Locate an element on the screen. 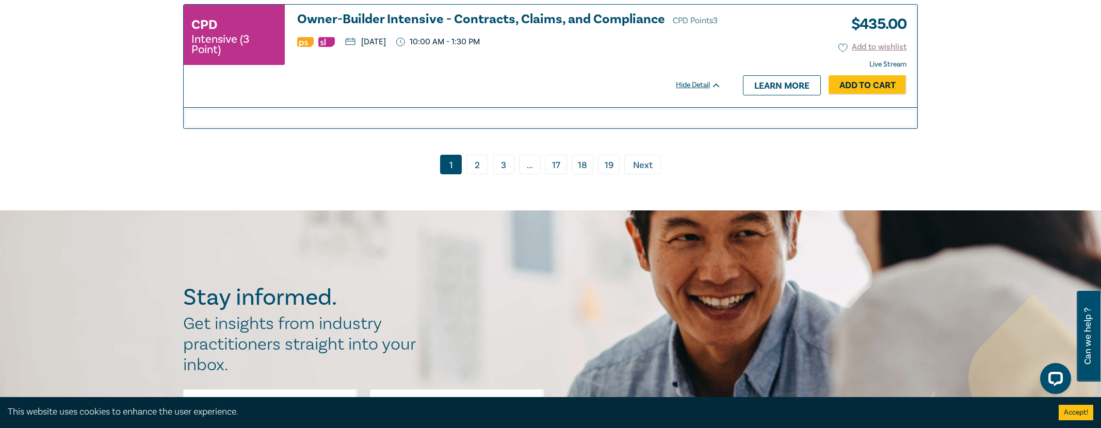  h2: Stay informed. is located at coordinates (305, 298).